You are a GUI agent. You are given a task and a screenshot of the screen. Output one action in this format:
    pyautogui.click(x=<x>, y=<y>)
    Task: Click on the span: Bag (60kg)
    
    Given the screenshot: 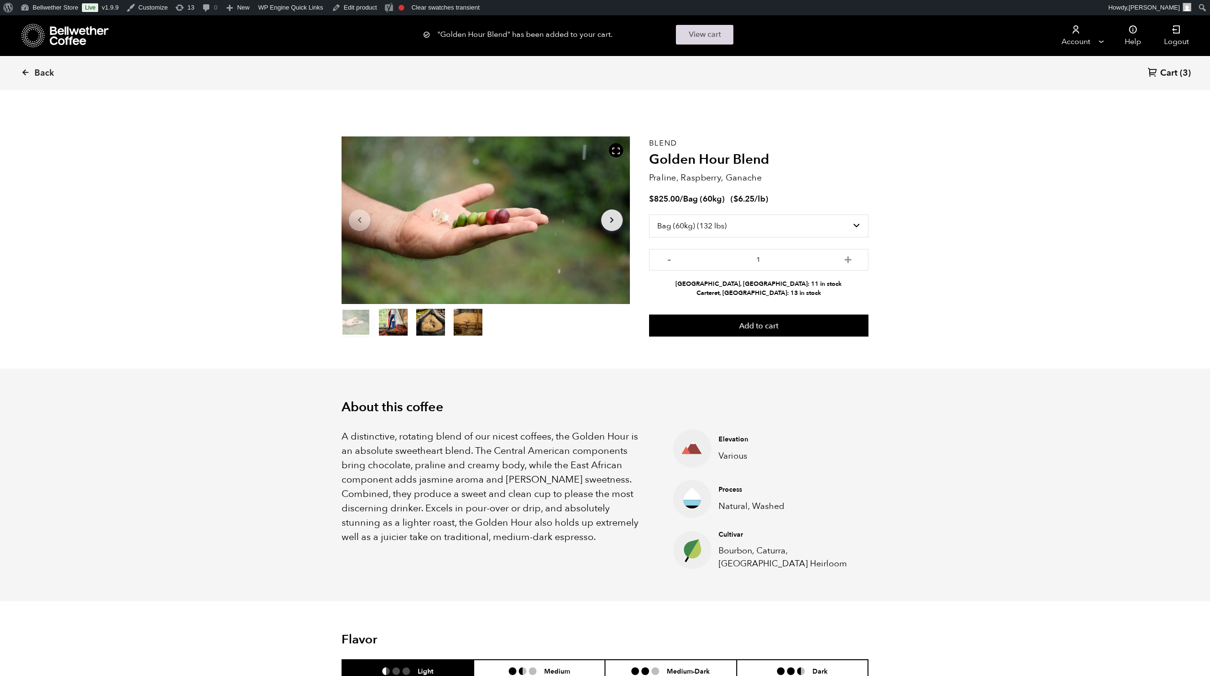 What is the action you would take?
    pyautogui.click(x=704, y=199)
    